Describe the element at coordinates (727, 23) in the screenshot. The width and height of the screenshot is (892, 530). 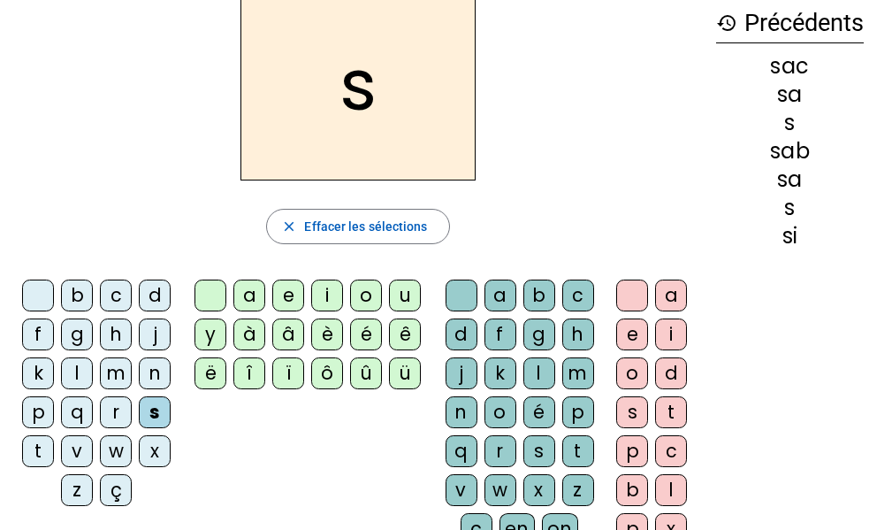
I see `mat-icon: history` at that location.